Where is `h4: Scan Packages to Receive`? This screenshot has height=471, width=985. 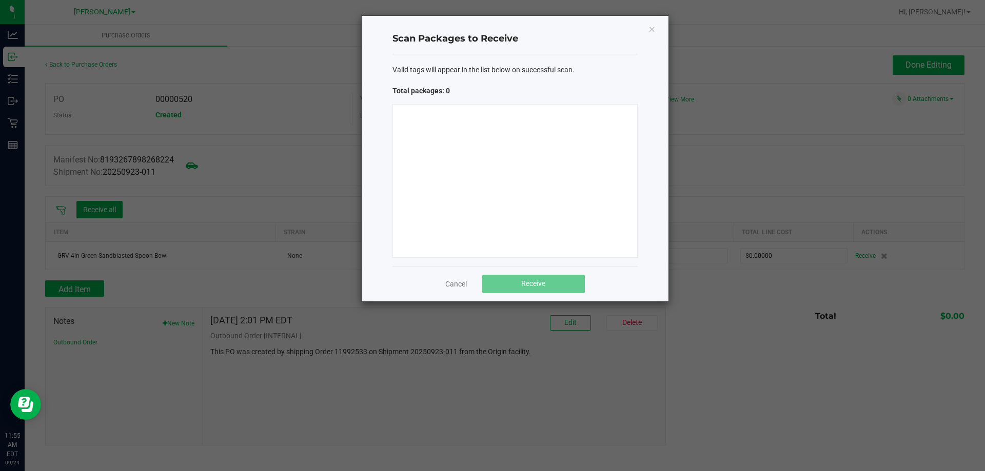
h4: Scan Packages to Receive is located at coordinates (515, 39).